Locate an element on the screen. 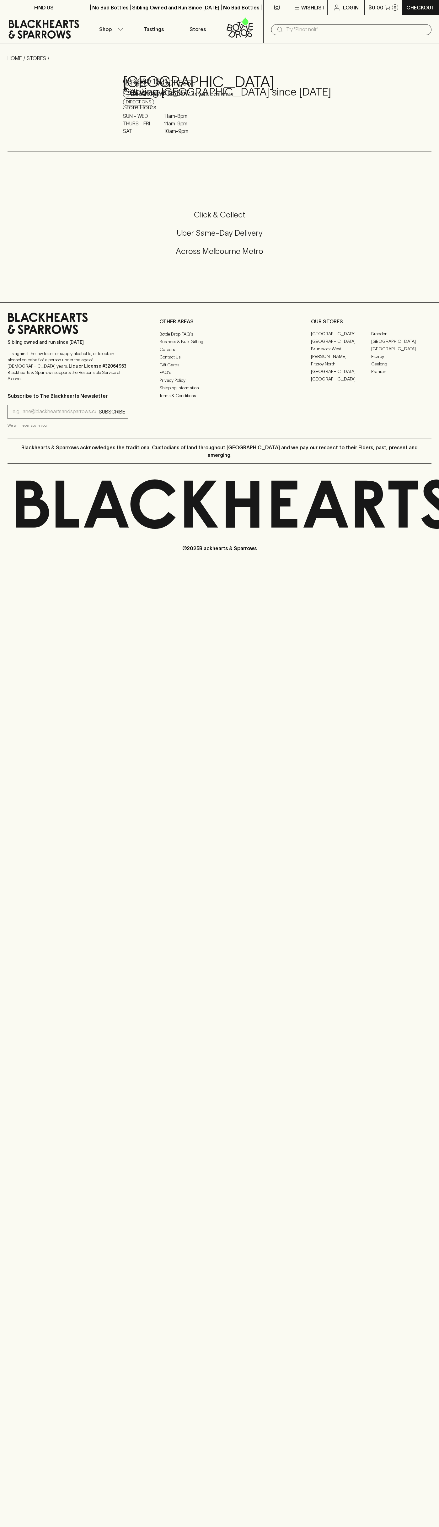 The height and width of the screenshot is (1527, 439). a: Terms & Conditions is located at coordinates (220, 395).